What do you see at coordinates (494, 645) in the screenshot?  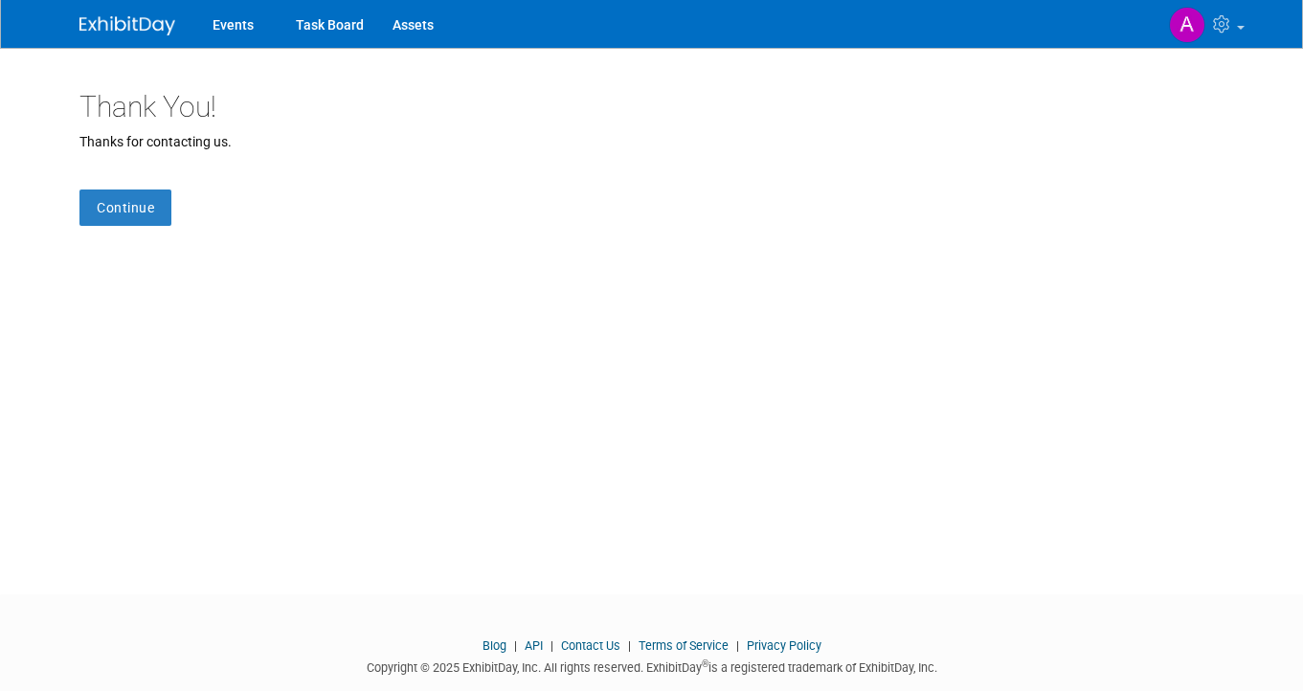 I see `a: Blog` at bounding box center [494, 645].